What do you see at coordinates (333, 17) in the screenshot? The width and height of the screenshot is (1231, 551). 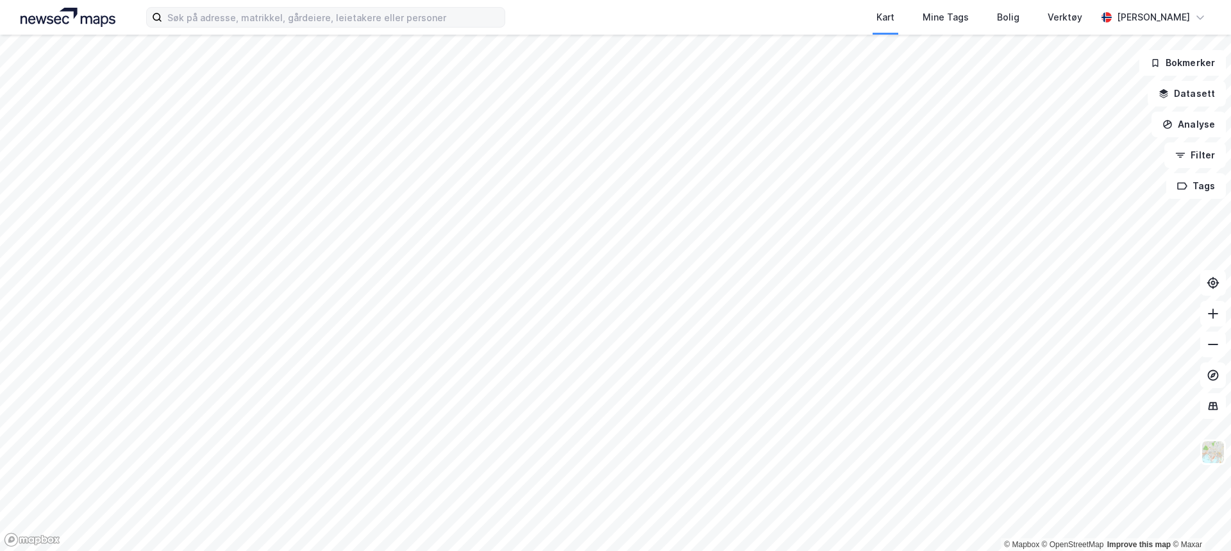 I see `input: Søk på adresse, matrikkel, gårdeiere, leietakere eller personer` at bounding box center [333, 17].